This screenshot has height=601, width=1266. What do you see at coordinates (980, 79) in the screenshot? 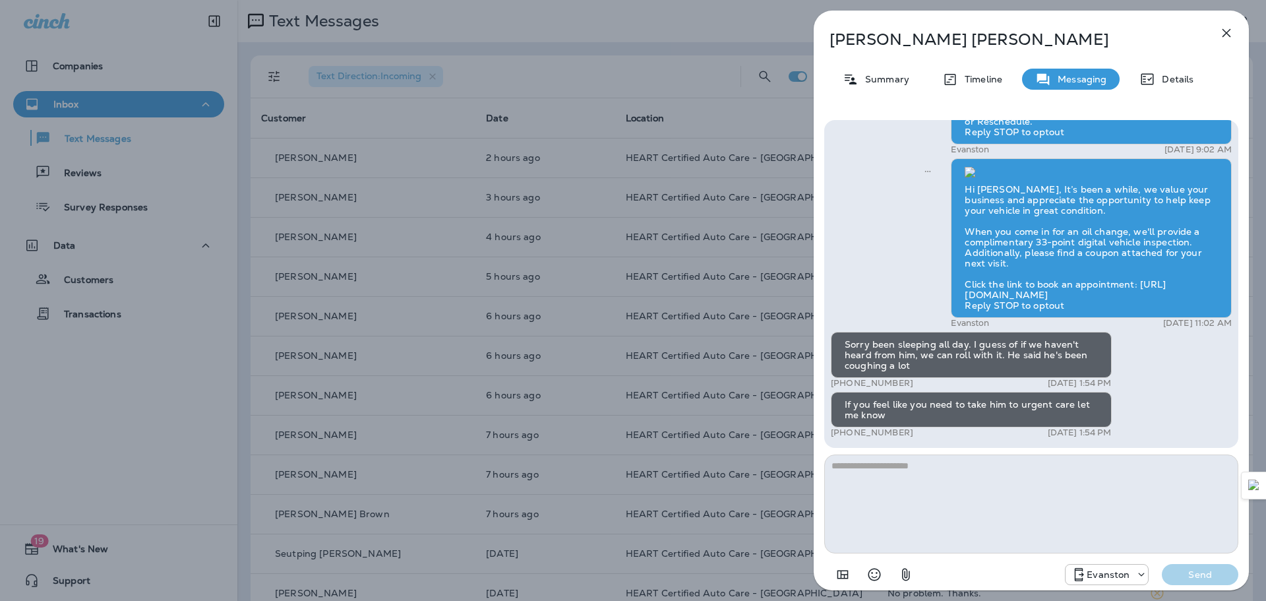
I see `p: Timeline` at bounding box center [980, 79].